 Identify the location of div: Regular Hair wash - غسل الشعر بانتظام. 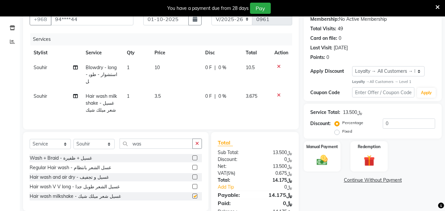
(70, 168).